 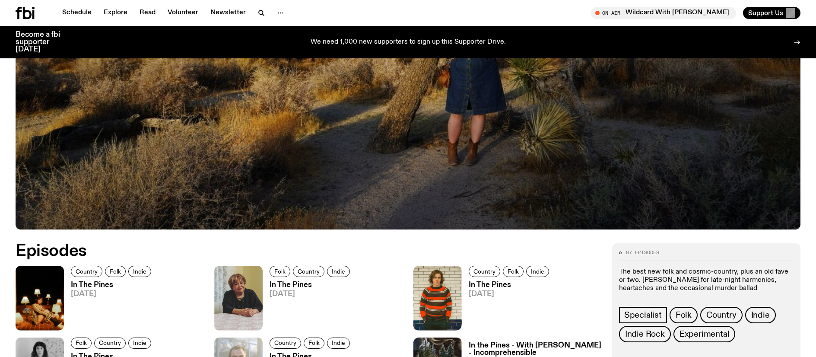 I want to click on p: We need 1,000 new supporters to sign up this Supporter Drive., so click(x=408, y=42).